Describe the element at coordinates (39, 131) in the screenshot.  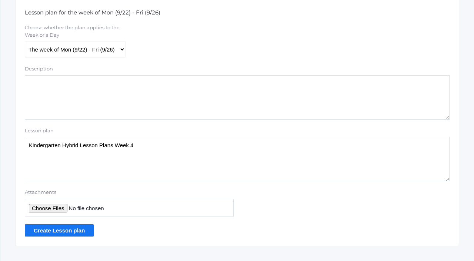
I see `label: Lesson plan` at that location.